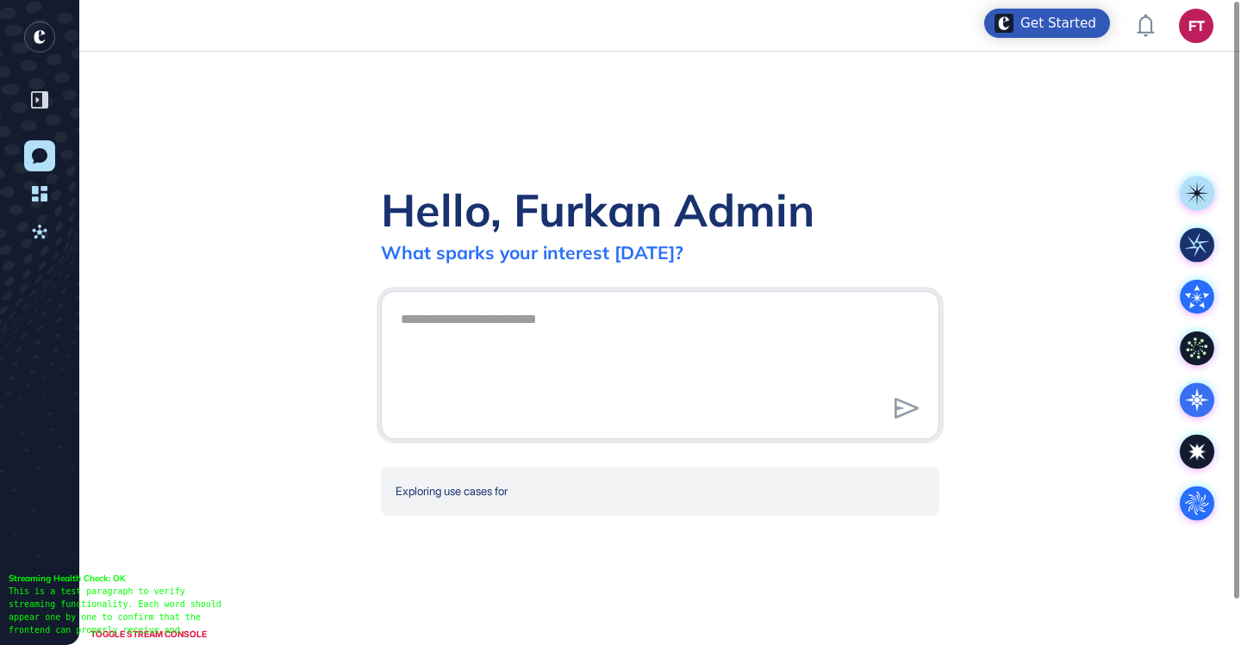 The height and width of the screenshot is (645, 1241). Describe the element at coordinates (597, 209) in the screenshot. I see `div: Hello, Furkan Admin` at that location.